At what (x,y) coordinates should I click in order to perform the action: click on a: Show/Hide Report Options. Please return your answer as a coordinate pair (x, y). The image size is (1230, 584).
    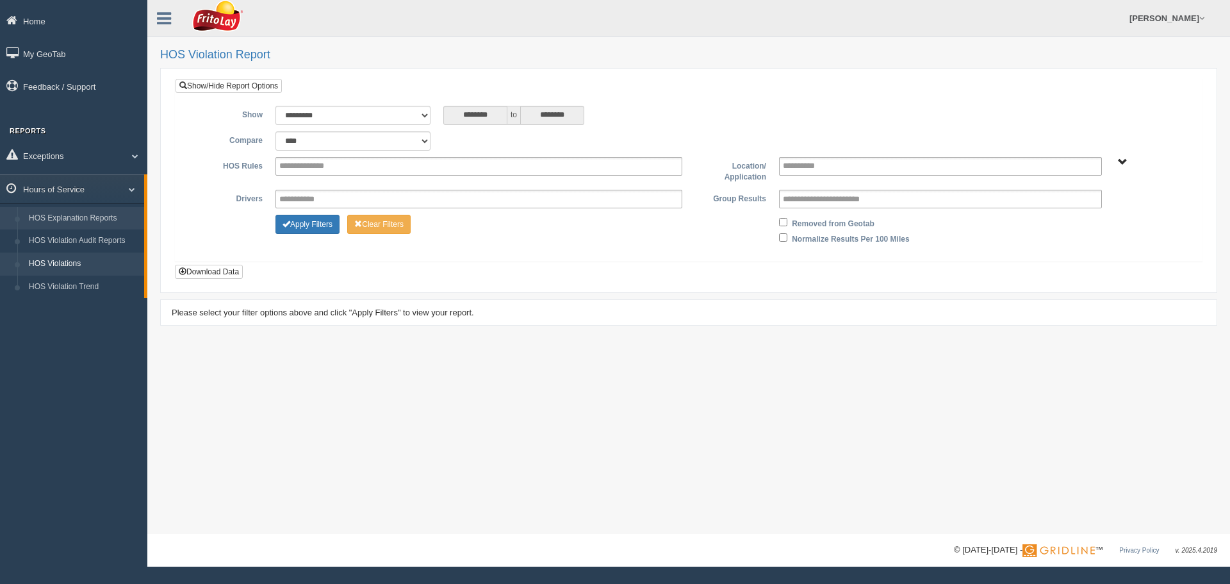
    Looking at the image, I should click on (229, 86).